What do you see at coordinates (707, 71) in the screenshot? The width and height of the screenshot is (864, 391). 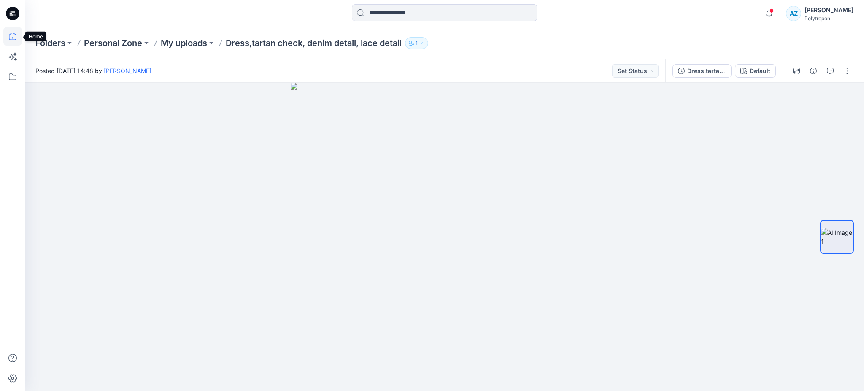 I see `div: Dress,tartan check, denim detail, lace detail` at bounding box center [707, 71].